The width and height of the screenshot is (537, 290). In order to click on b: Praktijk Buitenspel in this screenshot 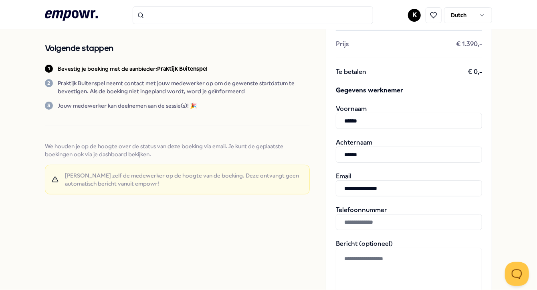, I will do `click(182, 69)`.